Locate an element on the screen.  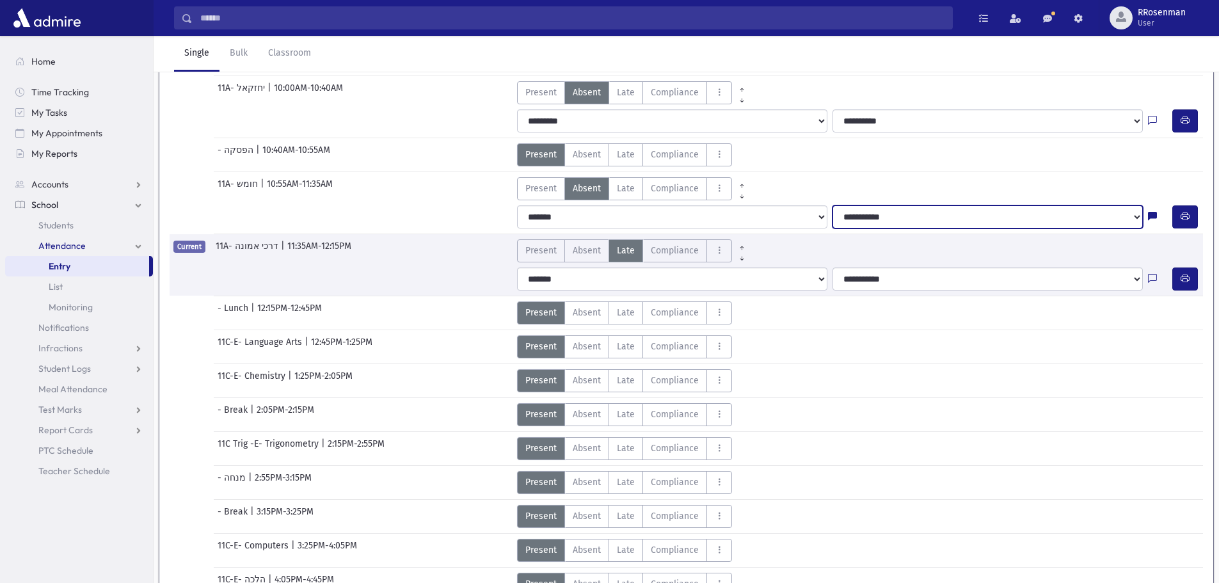
span: Meal Attendance is located at coordinates (73, 389).